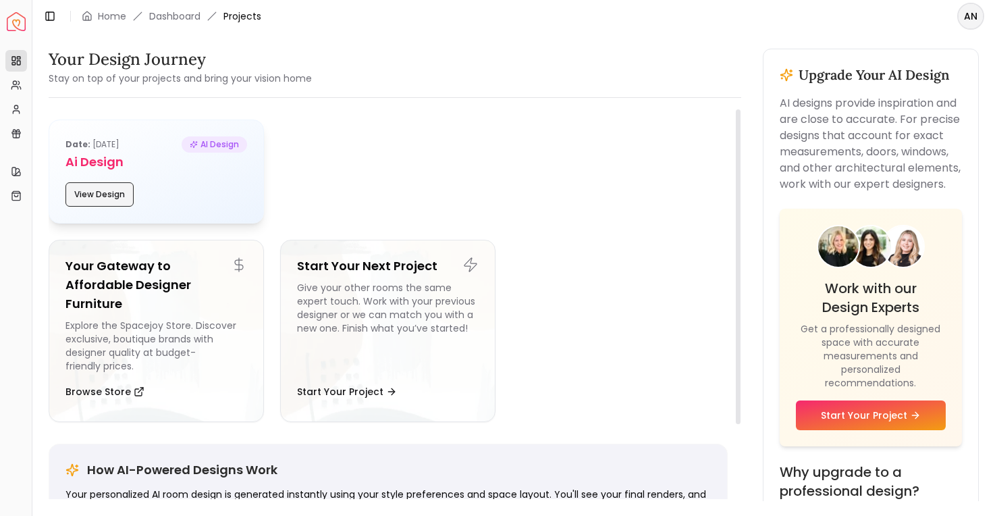 The width and height of the screenshot is (995, 516). I want to click on button: View Design, so click(99, 194).